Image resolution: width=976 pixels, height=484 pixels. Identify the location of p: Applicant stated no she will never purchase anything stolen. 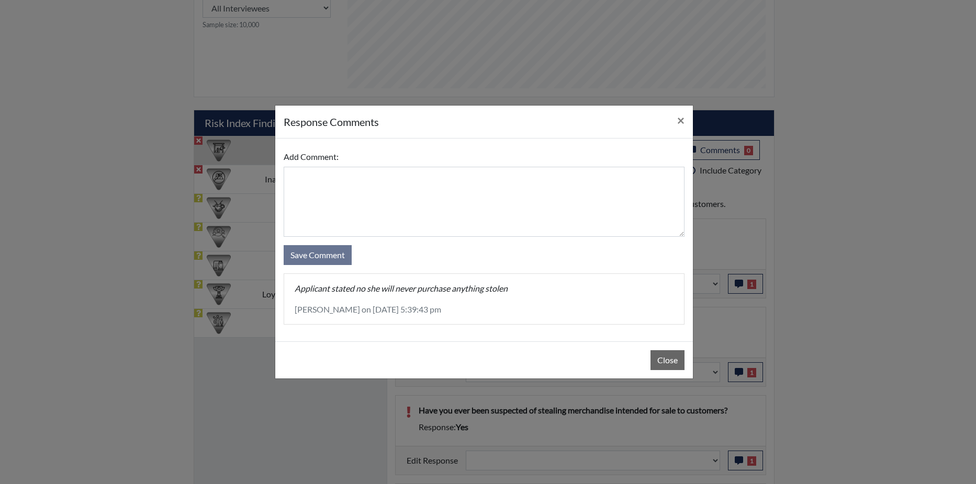
(484, 289).